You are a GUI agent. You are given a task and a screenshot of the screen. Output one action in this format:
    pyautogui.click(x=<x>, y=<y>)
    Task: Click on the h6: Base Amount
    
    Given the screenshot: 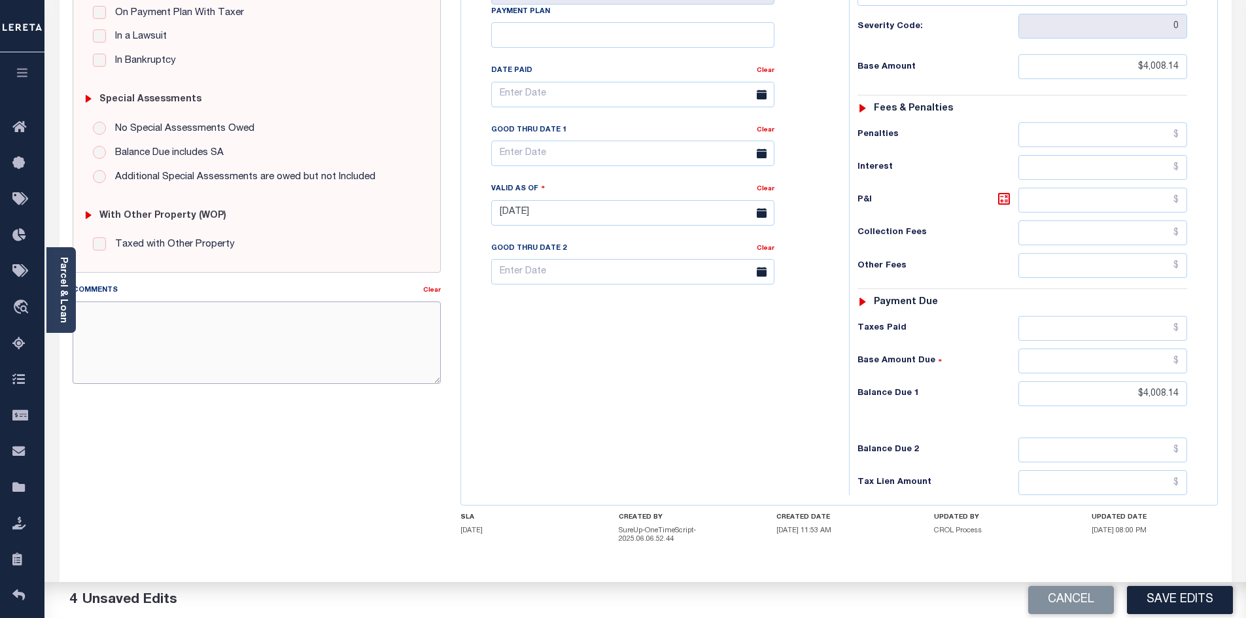 What is the action you would take?
    pyautogui.click(x=937, y=67)
    